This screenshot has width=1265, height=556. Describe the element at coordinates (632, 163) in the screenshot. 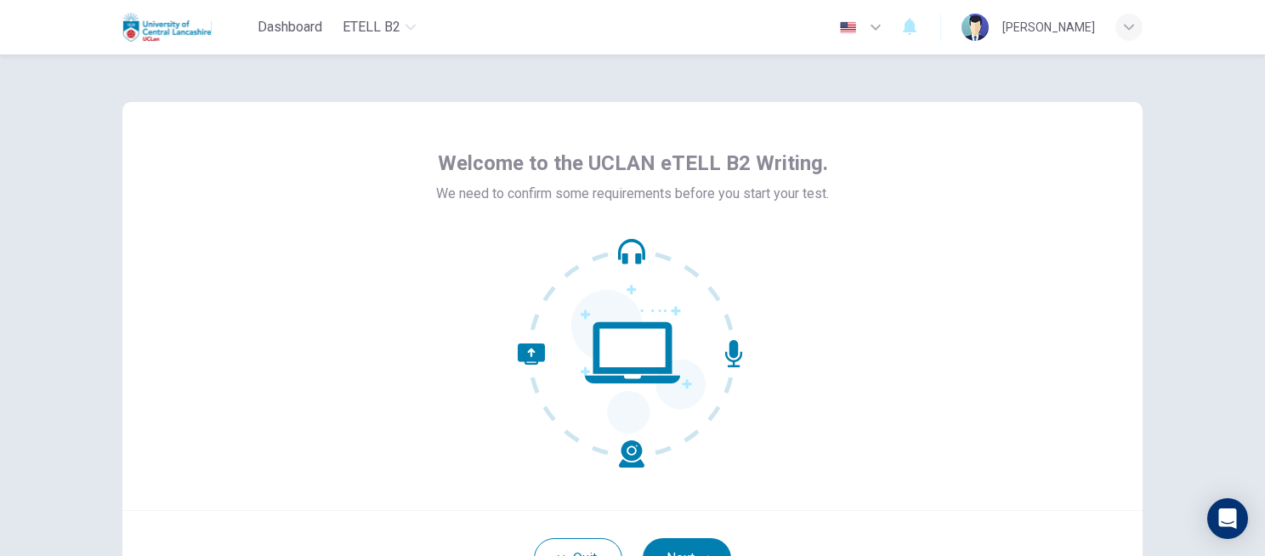

I see `span: Welcome to the UCLAN eTELL B2 Writing.` at that location.